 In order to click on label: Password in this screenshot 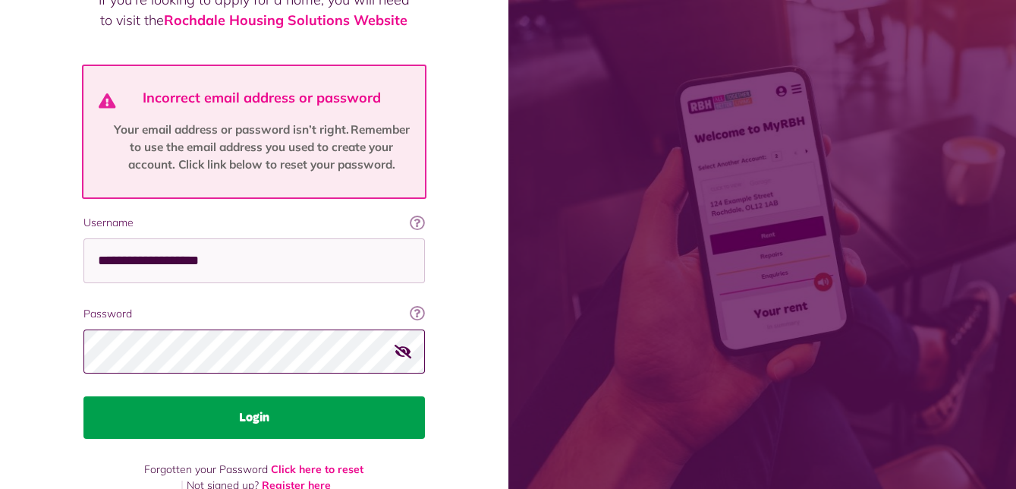, I will do `click(254, 313)`.